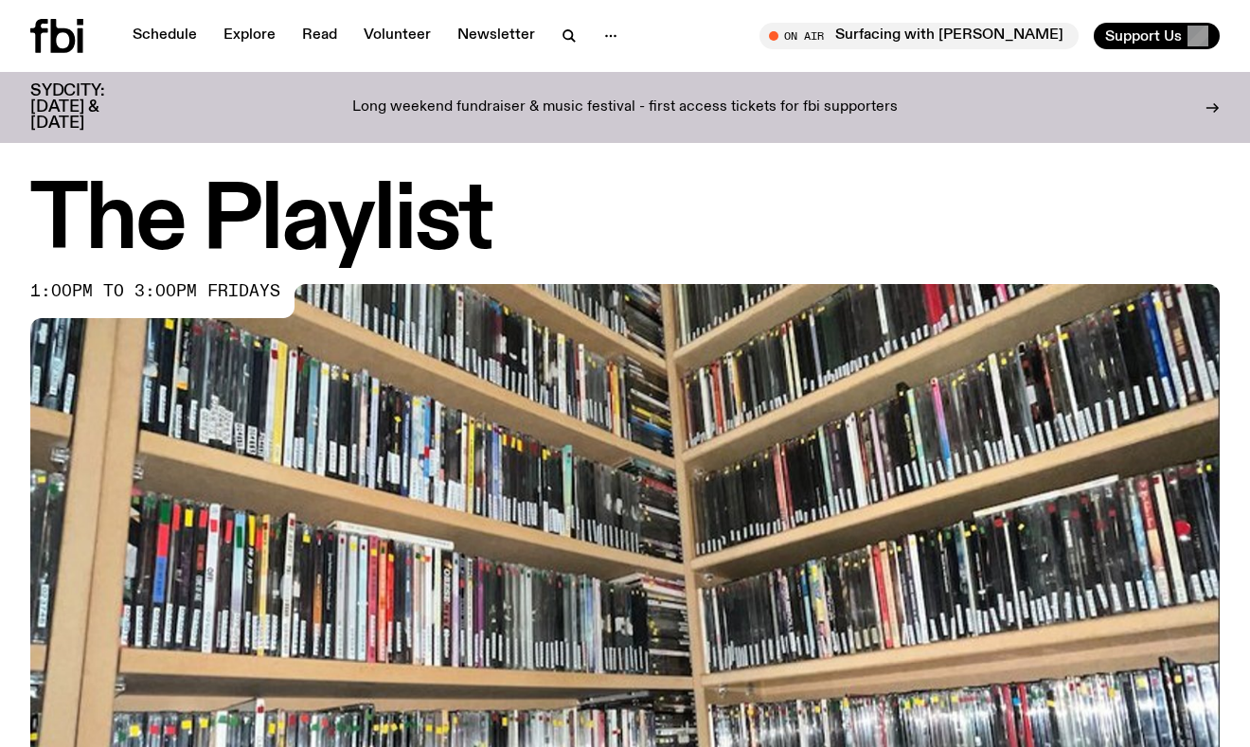 The image size is (1250, 747). What do you see at coordinates (165, 36) in the screenshot?
I see `a: Schedule` at bounding box center [165, 36].